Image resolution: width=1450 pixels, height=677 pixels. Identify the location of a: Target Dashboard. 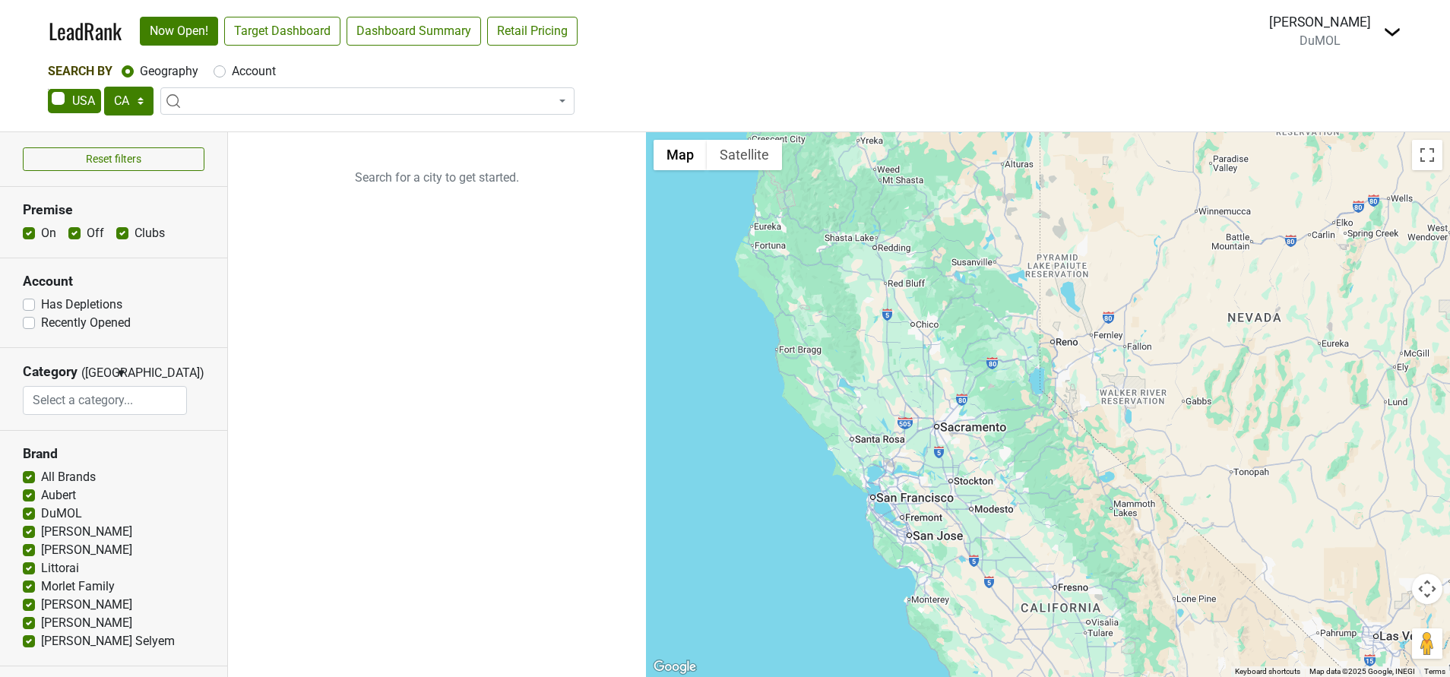
(282, 31).